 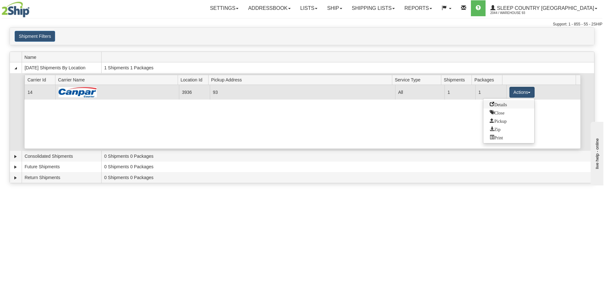 I want to click on a: Print or Download All Shipping Documents in one file, so click(x=509, y=138).